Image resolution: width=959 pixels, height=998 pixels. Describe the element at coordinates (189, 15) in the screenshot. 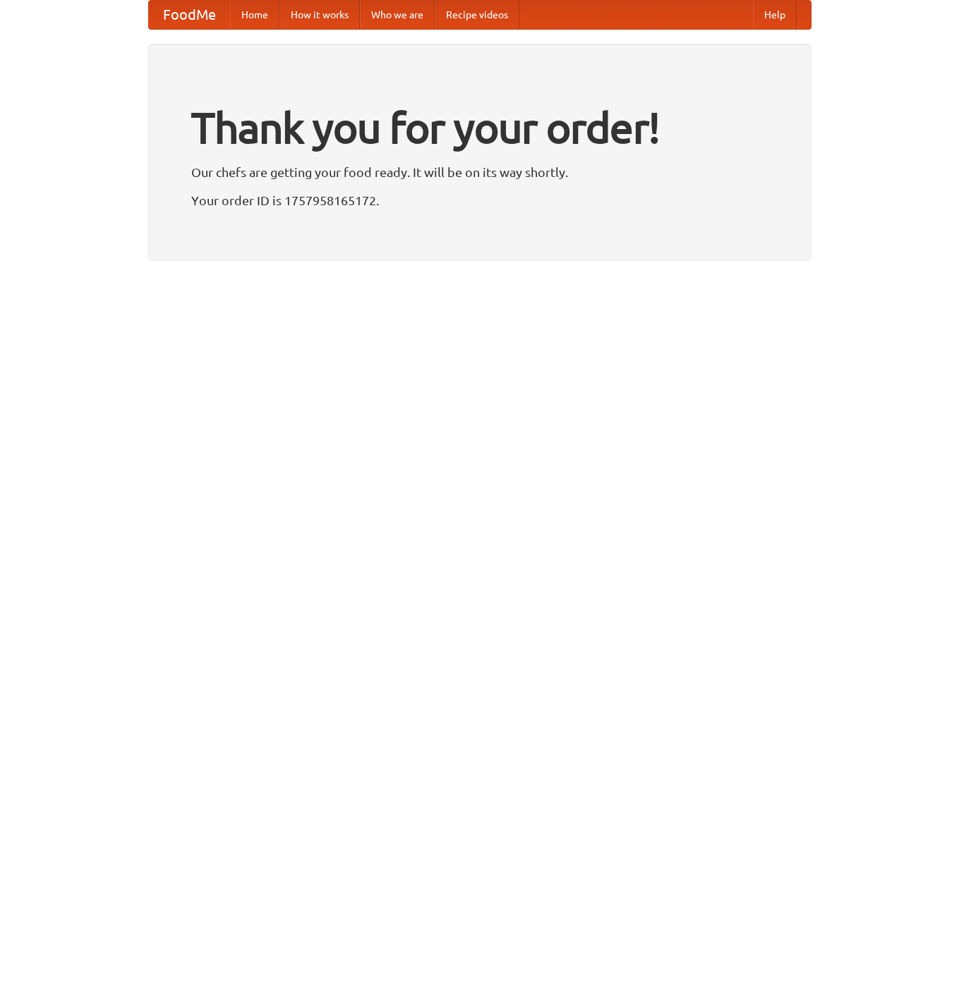

I see `a: FoodMe` at that location.